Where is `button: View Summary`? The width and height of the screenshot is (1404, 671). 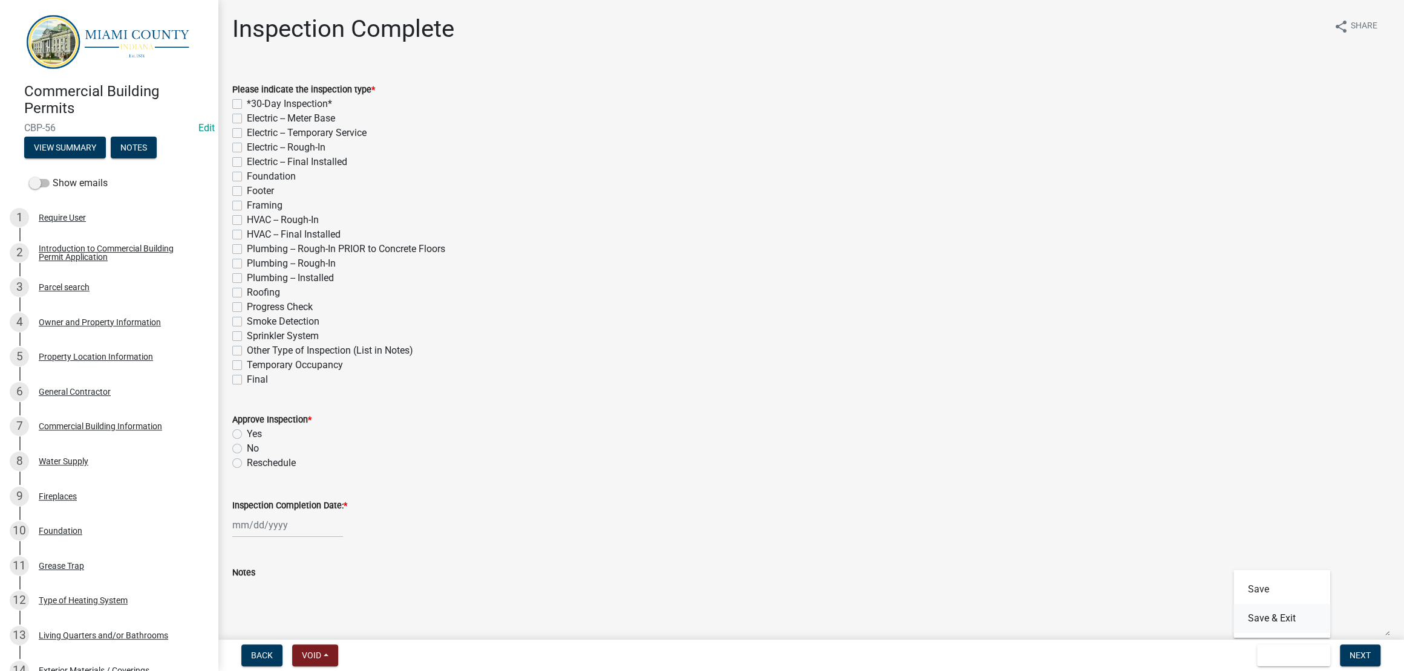
button: View Summary is located at coordinates (65, 148).